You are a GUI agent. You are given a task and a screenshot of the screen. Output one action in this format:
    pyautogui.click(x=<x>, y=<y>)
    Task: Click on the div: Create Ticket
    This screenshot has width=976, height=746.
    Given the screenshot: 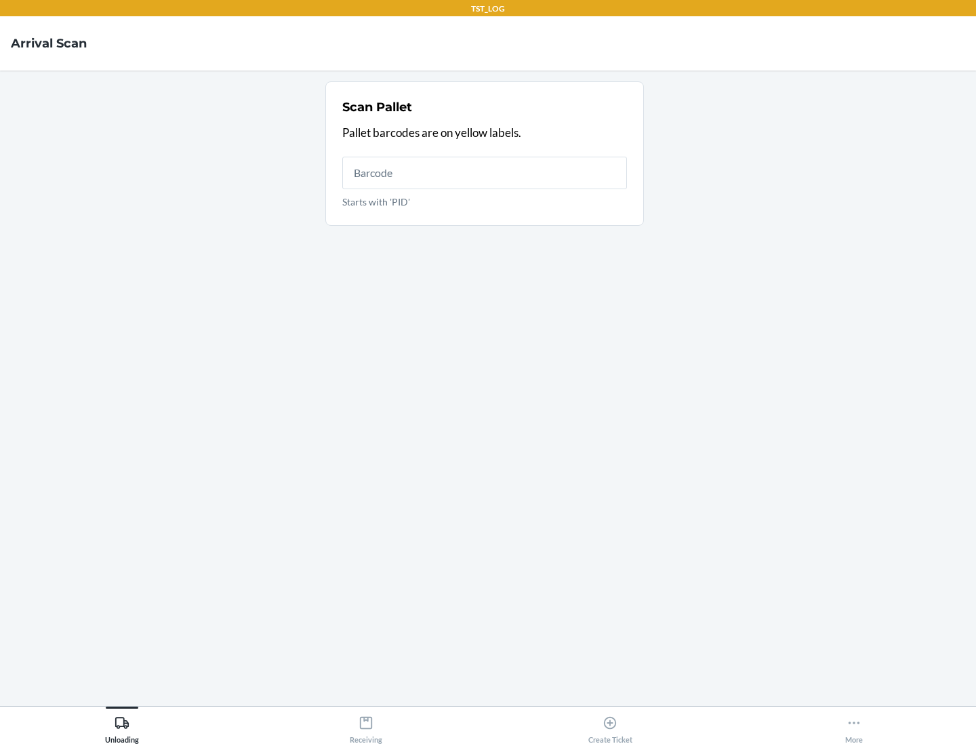 What is the action you would take?
    pyautogui.click(x=610, y=727)
    